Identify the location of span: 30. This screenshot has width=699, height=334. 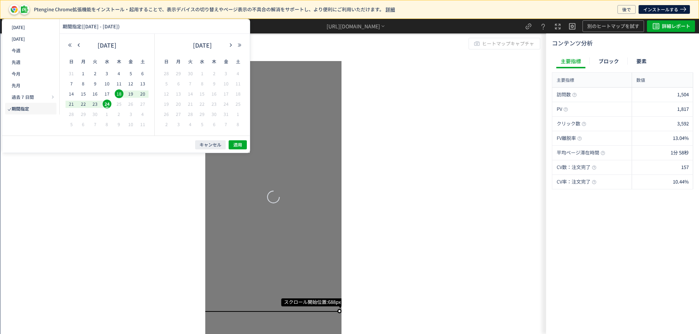
(95, 114).